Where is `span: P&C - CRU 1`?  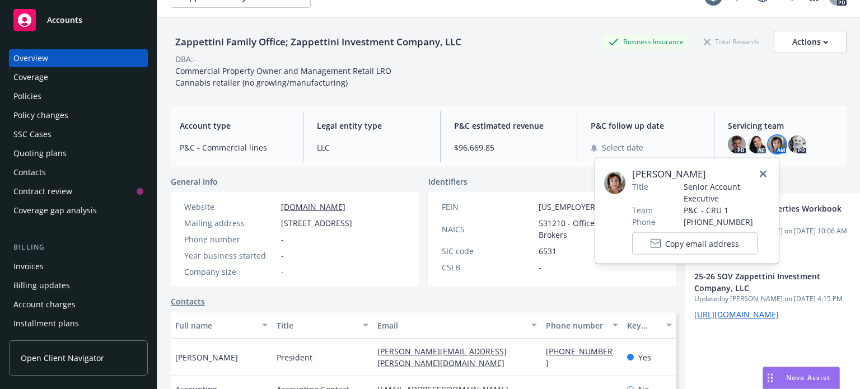
span: P&C - CRU 1 is located at coordinates (727, 210).